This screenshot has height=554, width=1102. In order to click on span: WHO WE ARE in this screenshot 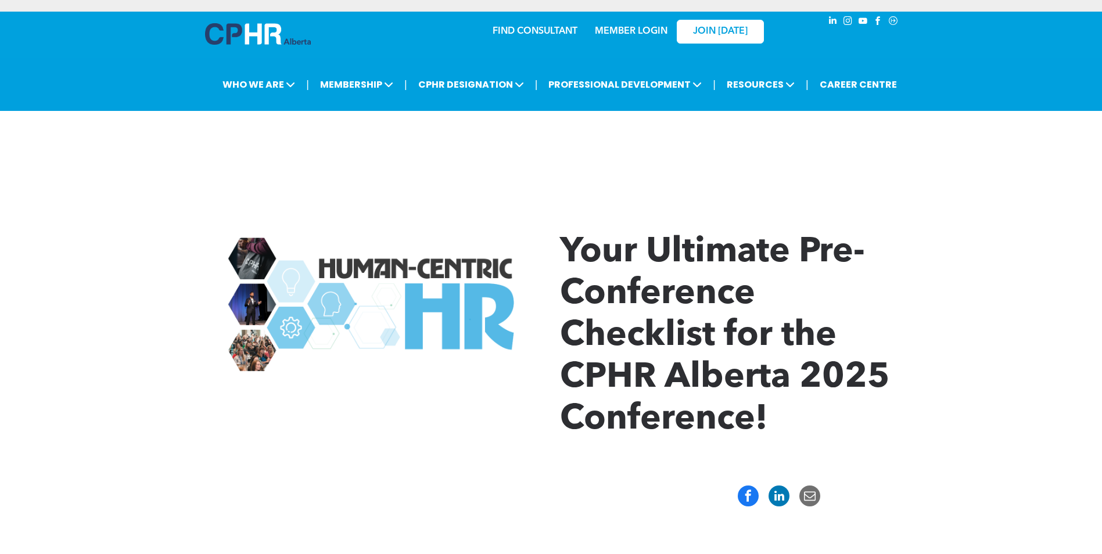, I will do `click(258, 84)`.